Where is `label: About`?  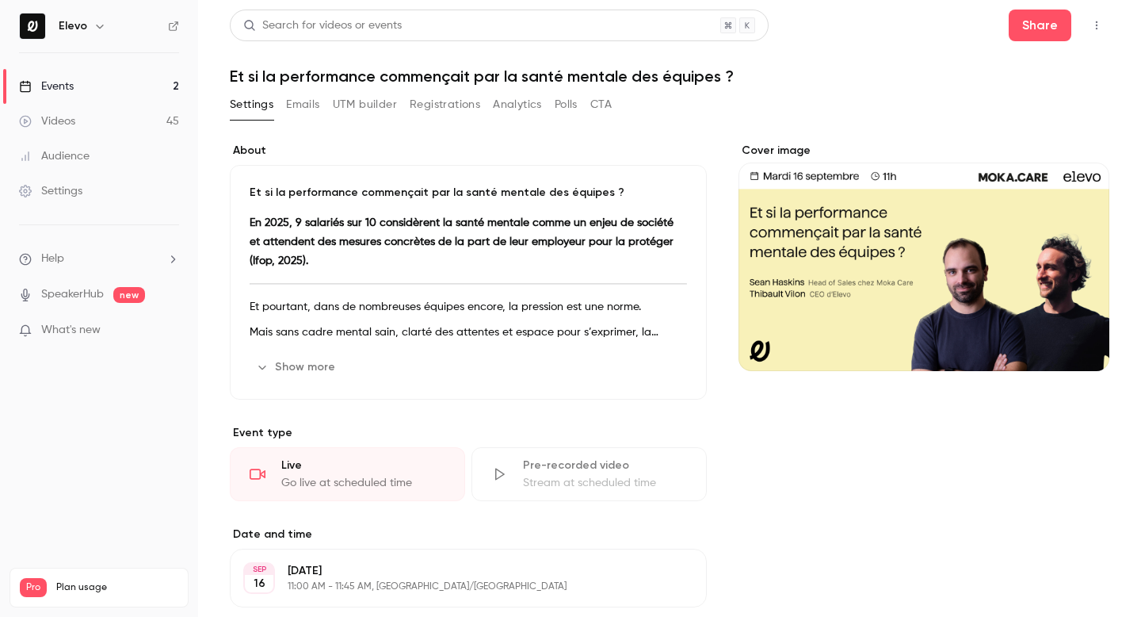 label: About is located at coordinates (468, 151).